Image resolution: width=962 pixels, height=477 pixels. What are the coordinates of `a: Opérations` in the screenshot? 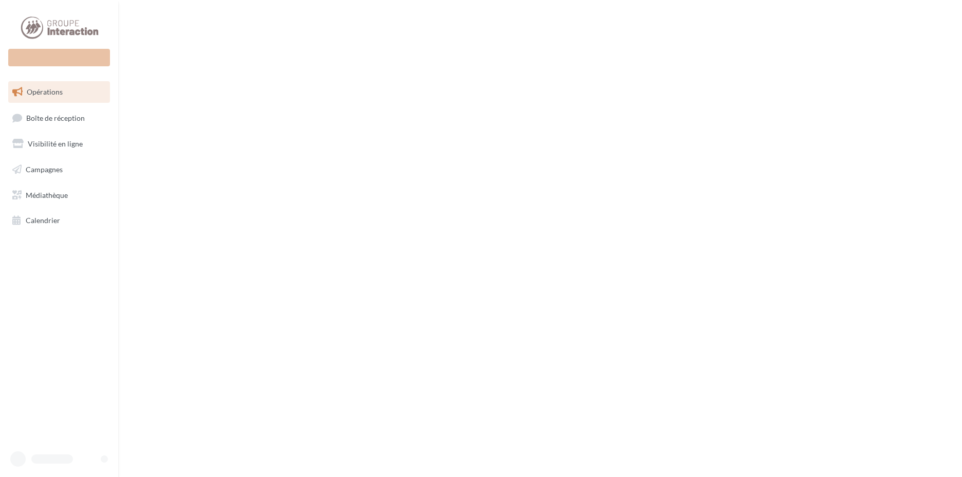 It's located at (59, 92).